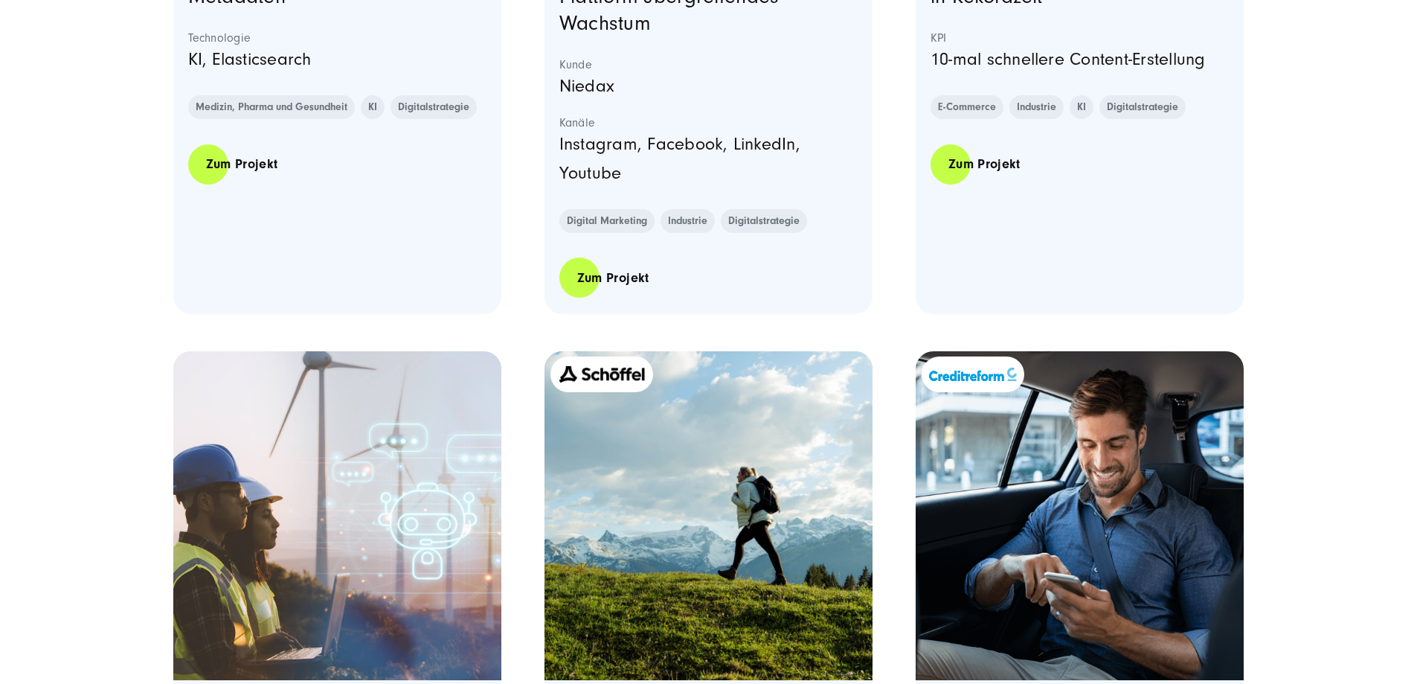 This screenshot has height=684, width=1417. Describe the element at coordinates (607, 221) in the screenshot. I see `a: Digital Marketing` at that location.